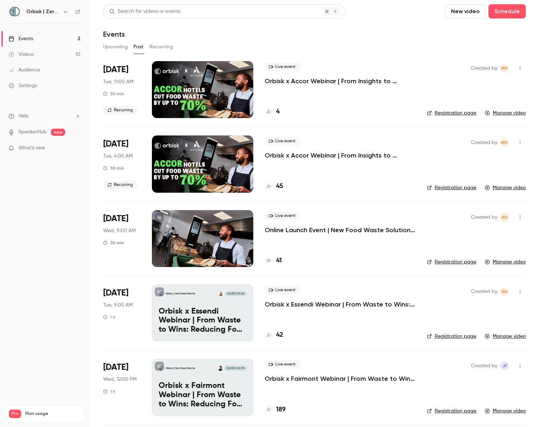  I want to click on a: 189, so click(275, 410).